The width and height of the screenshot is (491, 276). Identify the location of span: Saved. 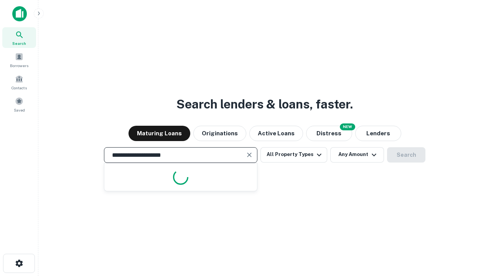
(19, 110).